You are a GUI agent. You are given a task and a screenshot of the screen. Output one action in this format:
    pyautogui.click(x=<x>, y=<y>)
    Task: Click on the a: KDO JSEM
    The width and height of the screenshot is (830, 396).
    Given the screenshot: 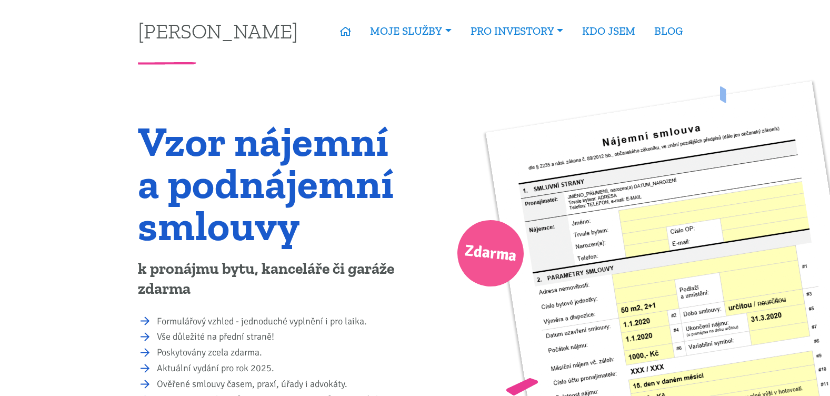 What is the action you would take?
    pyautogui.click(x=608, y=31)
    